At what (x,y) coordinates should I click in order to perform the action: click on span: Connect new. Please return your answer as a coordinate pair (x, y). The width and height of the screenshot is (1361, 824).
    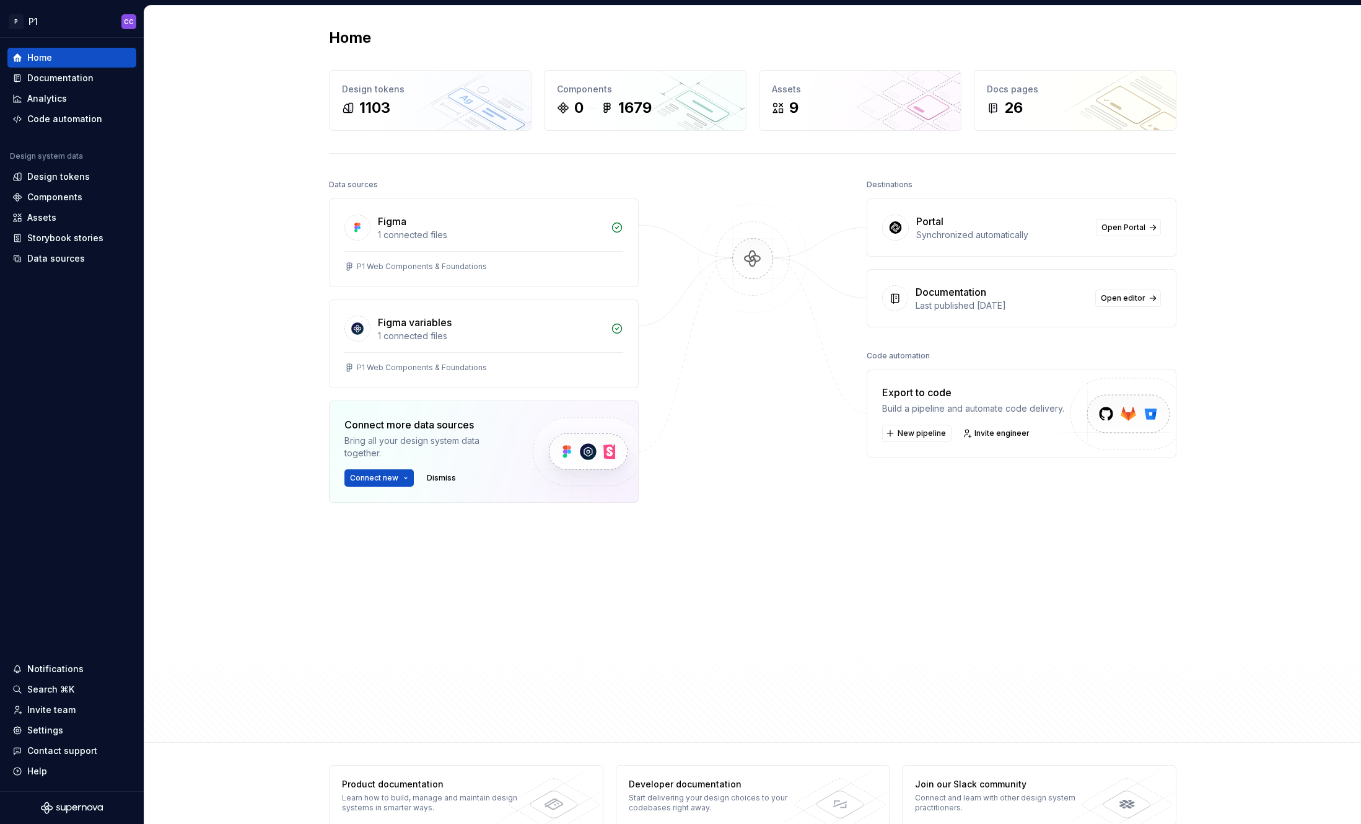
    Looking at the image, I should click on (374, 478).